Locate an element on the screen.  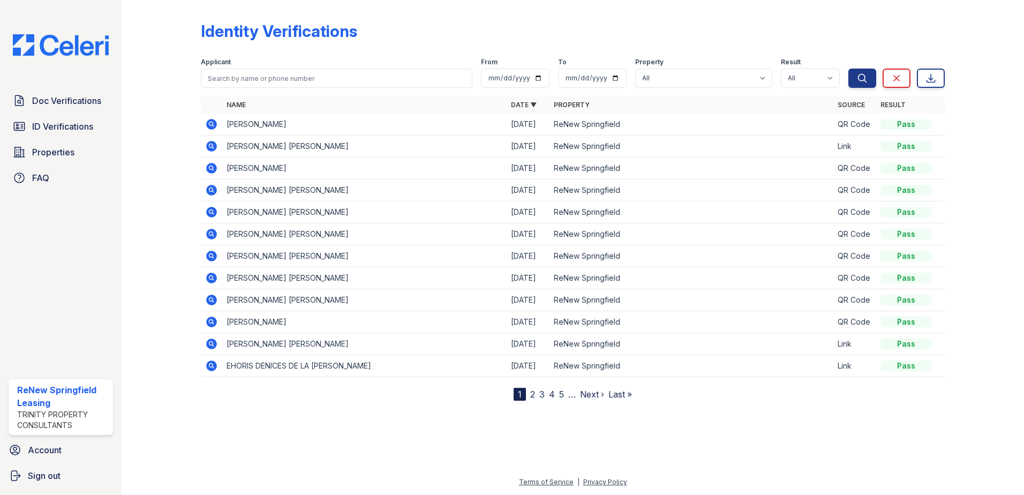
div: Trinity Property Consultants is located at coordinates (63, 420).